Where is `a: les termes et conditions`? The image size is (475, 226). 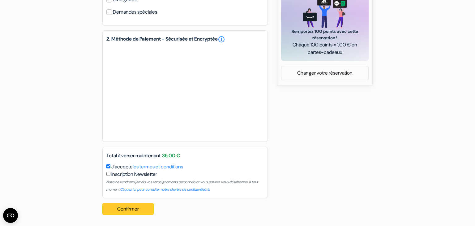 a: les termes et conditions is located at coordinates (158, 166).